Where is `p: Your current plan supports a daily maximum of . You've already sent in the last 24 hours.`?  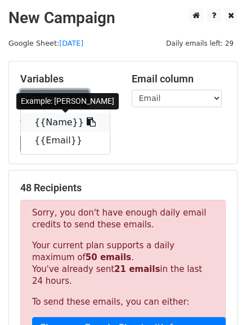
p: Your current plan supports a daily maximum of . You've already sent in the last 24 hours. is located at coordinates (123, 263).